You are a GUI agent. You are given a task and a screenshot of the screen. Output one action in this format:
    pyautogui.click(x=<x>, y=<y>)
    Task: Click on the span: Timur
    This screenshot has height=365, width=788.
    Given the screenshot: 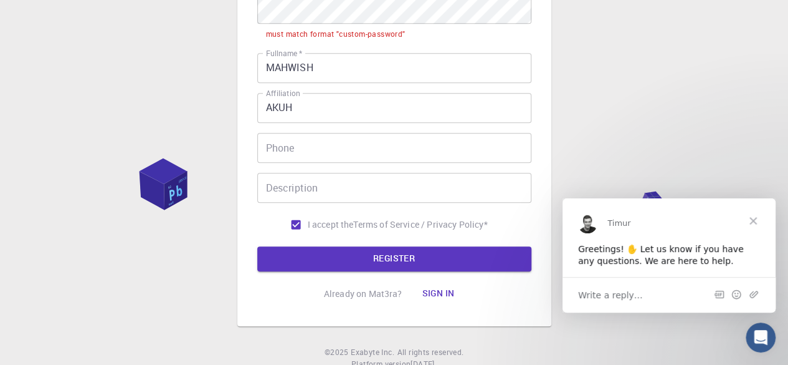 What is the action you would take?
    pyautogui.click(x=56, y=24)
    